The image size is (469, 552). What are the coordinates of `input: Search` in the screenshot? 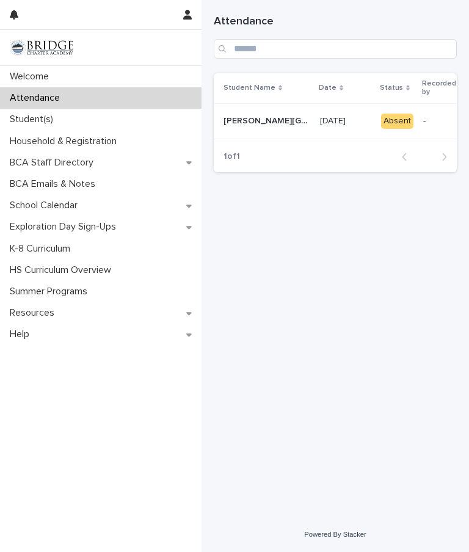 It's located at (335, 49).